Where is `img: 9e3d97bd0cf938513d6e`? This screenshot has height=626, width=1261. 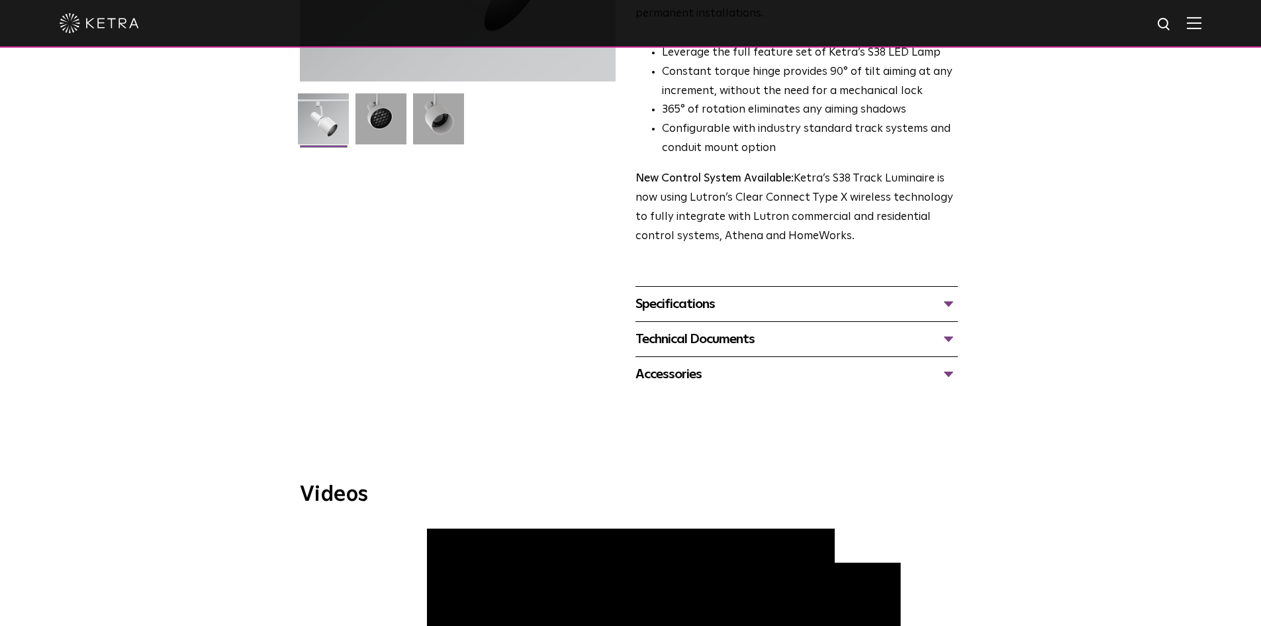 img: 9e3d97bd0cf938513d6e is located at coordinates (438, 124).